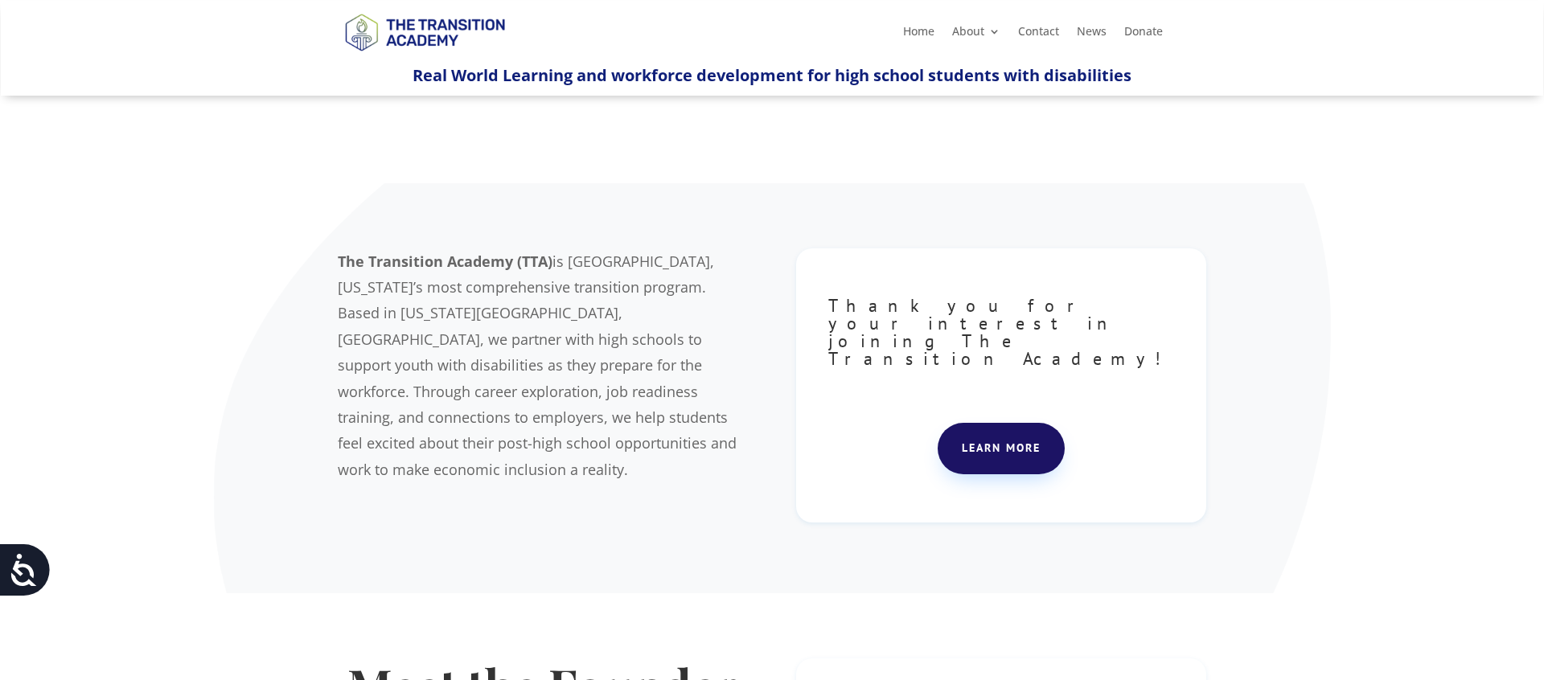 This screenshot has width=1544, height=680. Describe the element at coordinates (425, 55) in the screenshot. I see `a: Logo-Noticias` at that location.